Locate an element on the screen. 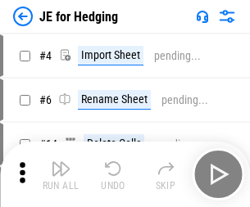  img: Support is located at coordinates (202, 16).